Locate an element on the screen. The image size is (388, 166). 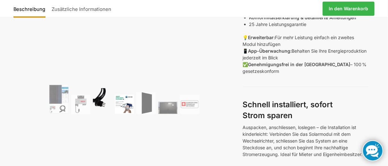
strong: App-Überwachung: is located at coordinates (270, 51).